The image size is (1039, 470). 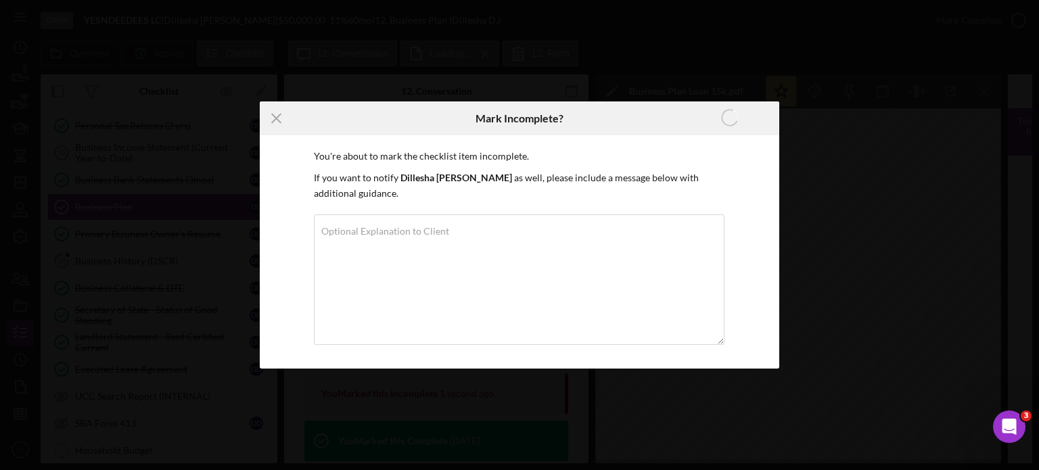 I want to click on h6: Mark Incomplete?, so click(x=519, y=118).